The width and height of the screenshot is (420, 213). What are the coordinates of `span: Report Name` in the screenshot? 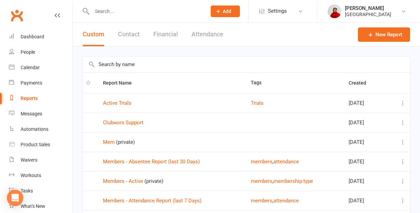 It's located at (121, 83).